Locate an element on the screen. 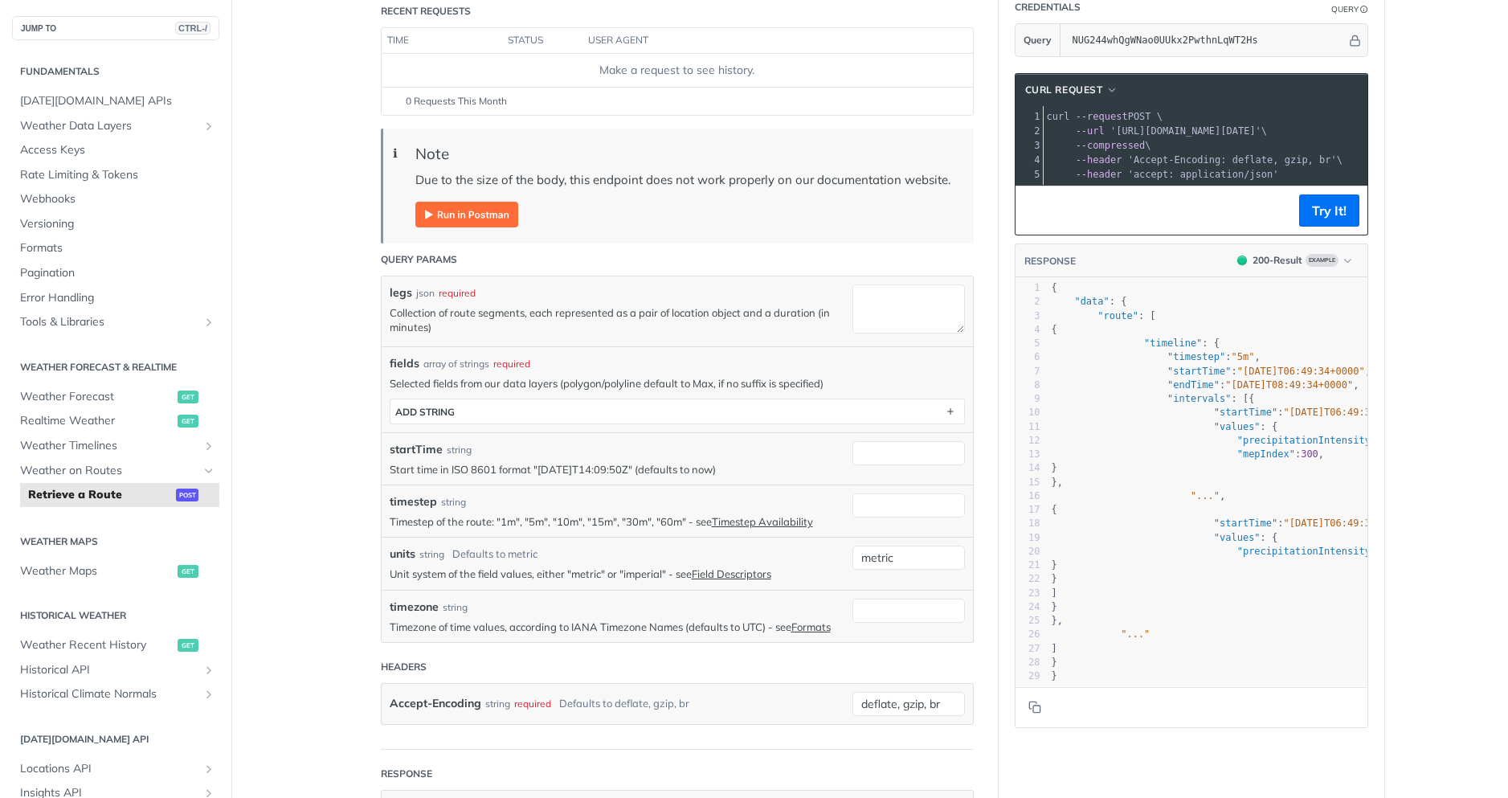 The image size is (1508, 798). button: Query is located at coordinates (1038, 40).